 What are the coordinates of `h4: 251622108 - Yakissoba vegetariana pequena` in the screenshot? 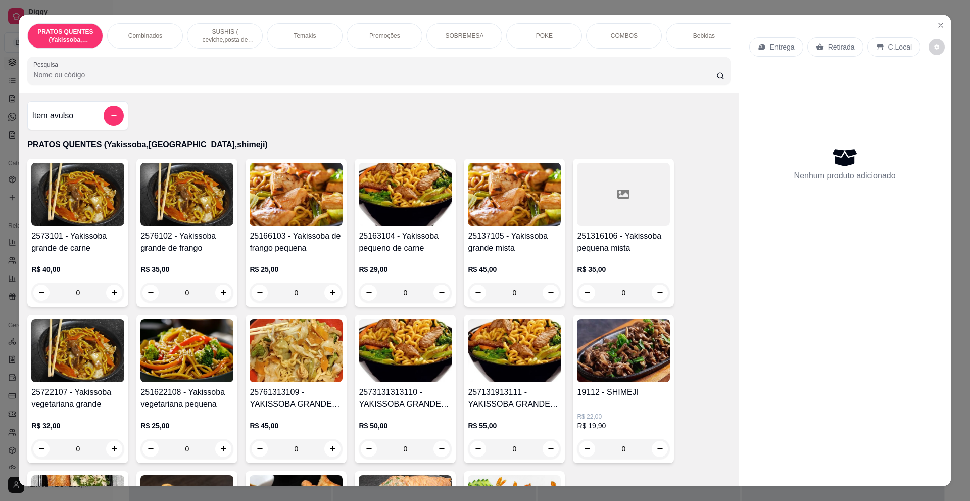 It's located at (187, 398).